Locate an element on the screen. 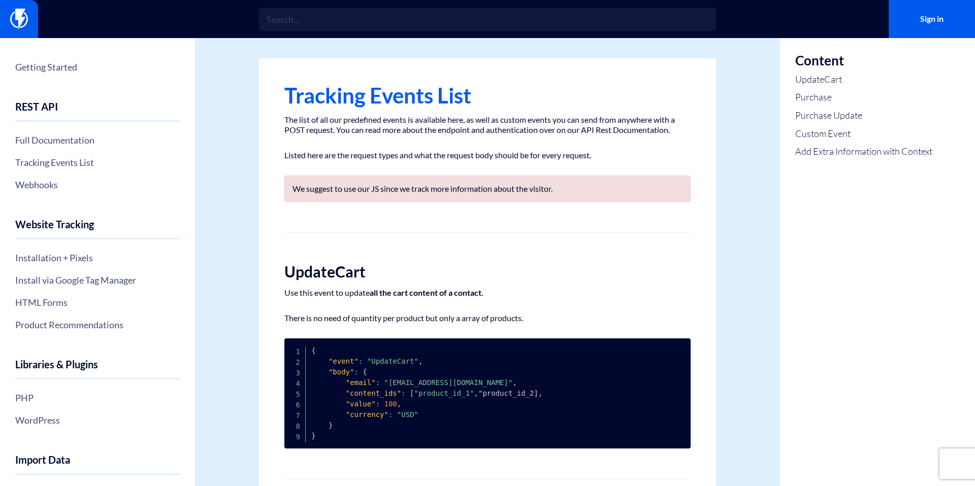  a: Full Documentation is located at coordinates (97, 140).